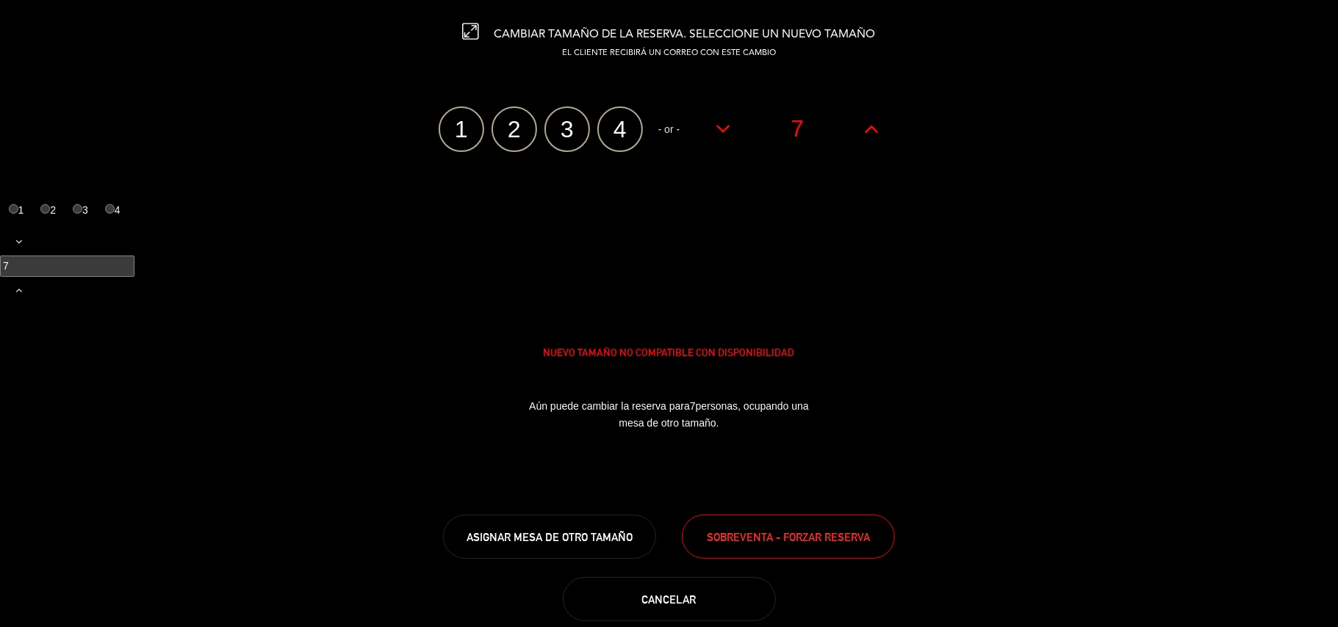 Image resolution: width=1338 pixels, height=627 pixels. What do you see at coordinates (45, 209) in the screenshot?
I see `input: 2` at bounding box center [45, 209].